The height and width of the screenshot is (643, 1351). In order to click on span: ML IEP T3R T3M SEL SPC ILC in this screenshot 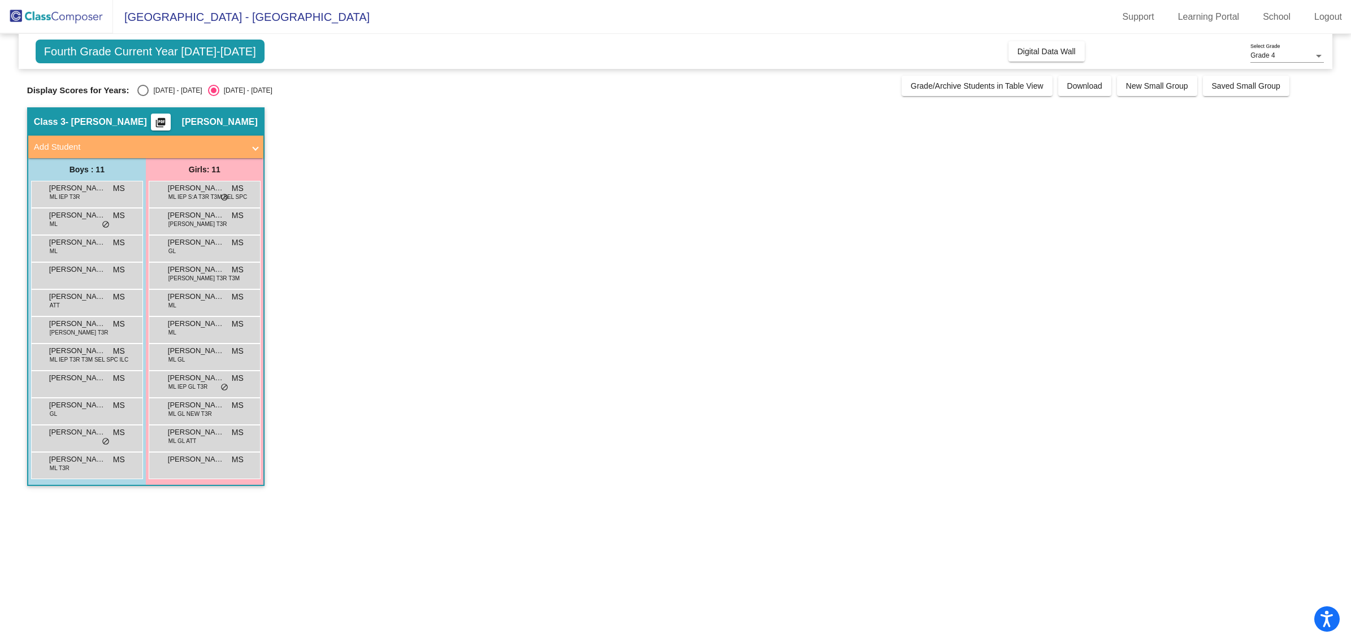, I will do `click(89, 360)`.